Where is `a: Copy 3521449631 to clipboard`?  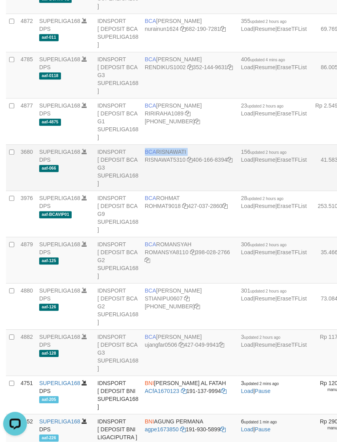
a: Copy 3521449631 to clipboard is located at coordinates (230, 67).